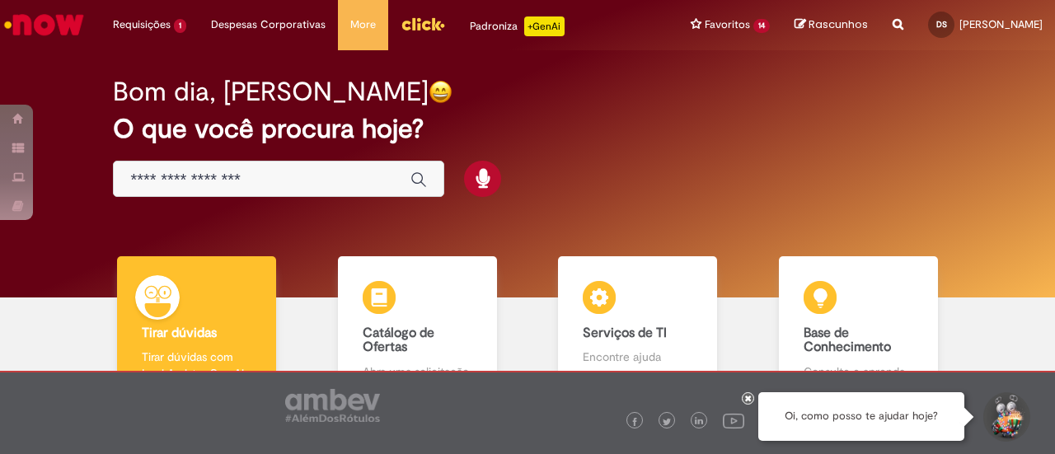  I want to click on p: Encontre ajuda, so click(637, 357).